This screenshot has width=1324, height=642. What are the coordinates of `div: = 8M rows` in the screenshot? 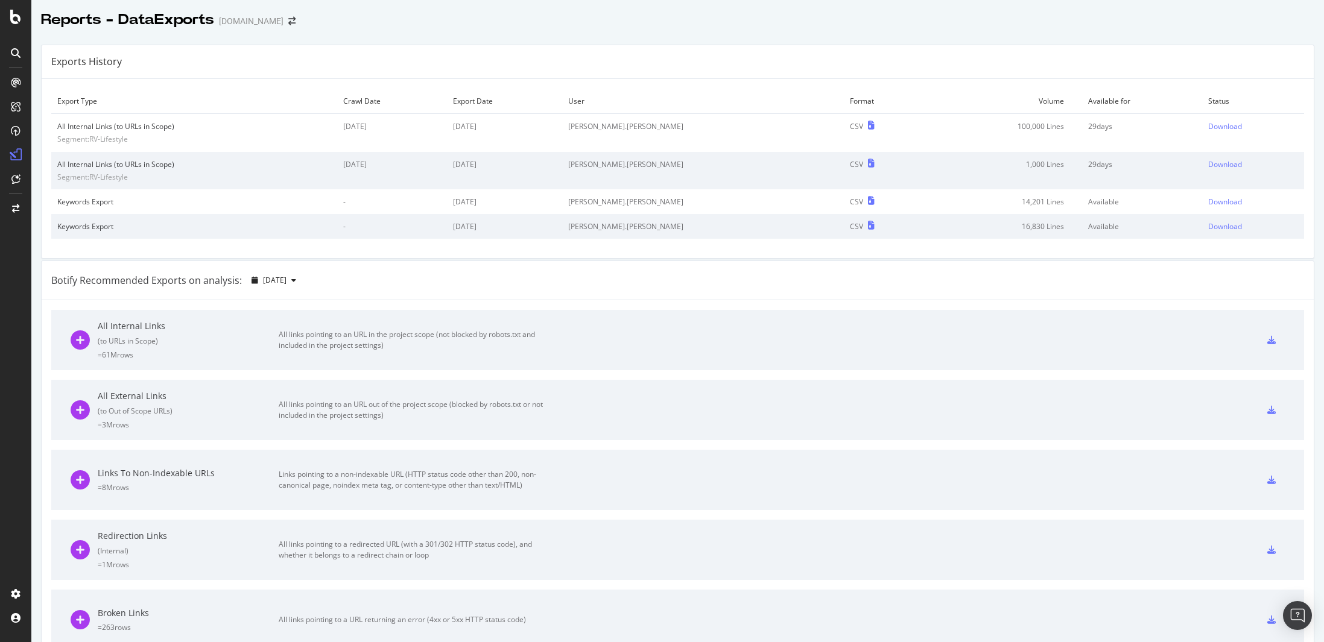 It's located at (188, 487).